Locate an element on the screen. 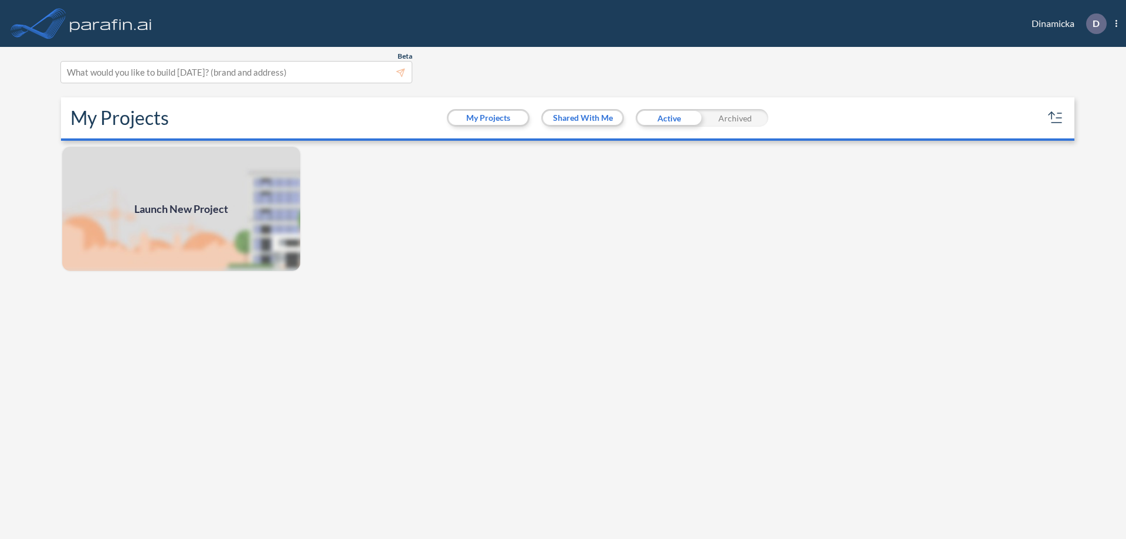 The width and height of the screenshot is (1126, 539). span: Beta is located at coordinates (405, 56).